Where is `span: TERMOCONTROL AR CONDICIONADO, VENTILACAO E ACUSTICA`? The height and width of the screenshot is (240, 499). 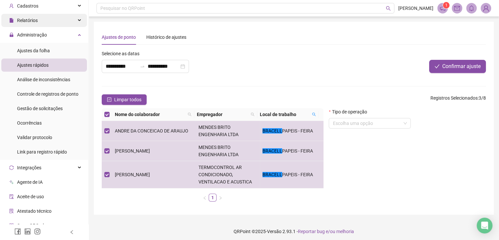 span: TERMOCONTROL AR CONDICIONADO, VENTILACAO E ACUSTICA is located at coordinates (225, 174).